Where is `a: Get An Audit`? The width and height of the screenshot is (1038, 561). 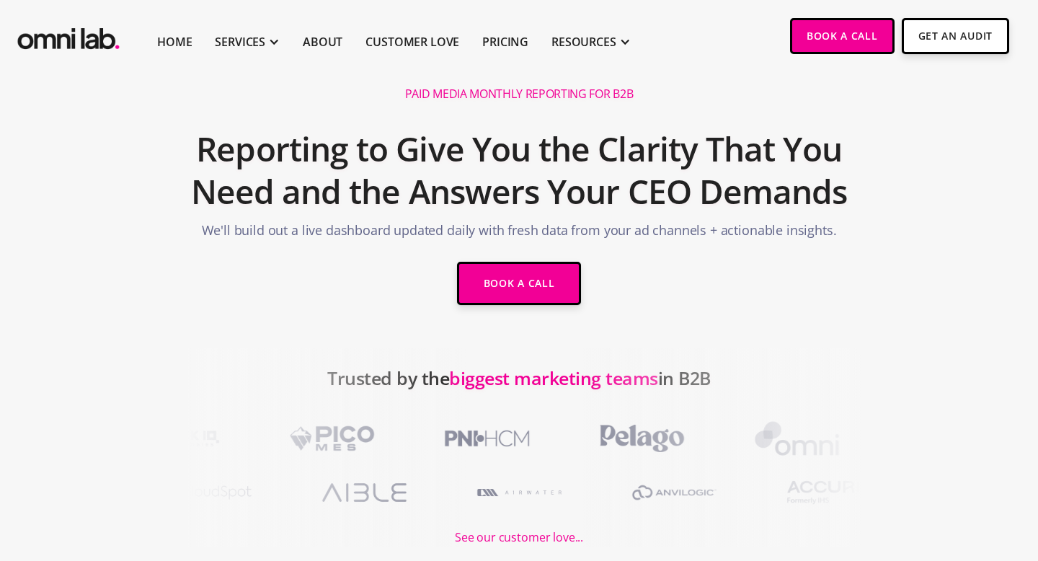
a: Get An Audit is located at coordinates (955, 36).